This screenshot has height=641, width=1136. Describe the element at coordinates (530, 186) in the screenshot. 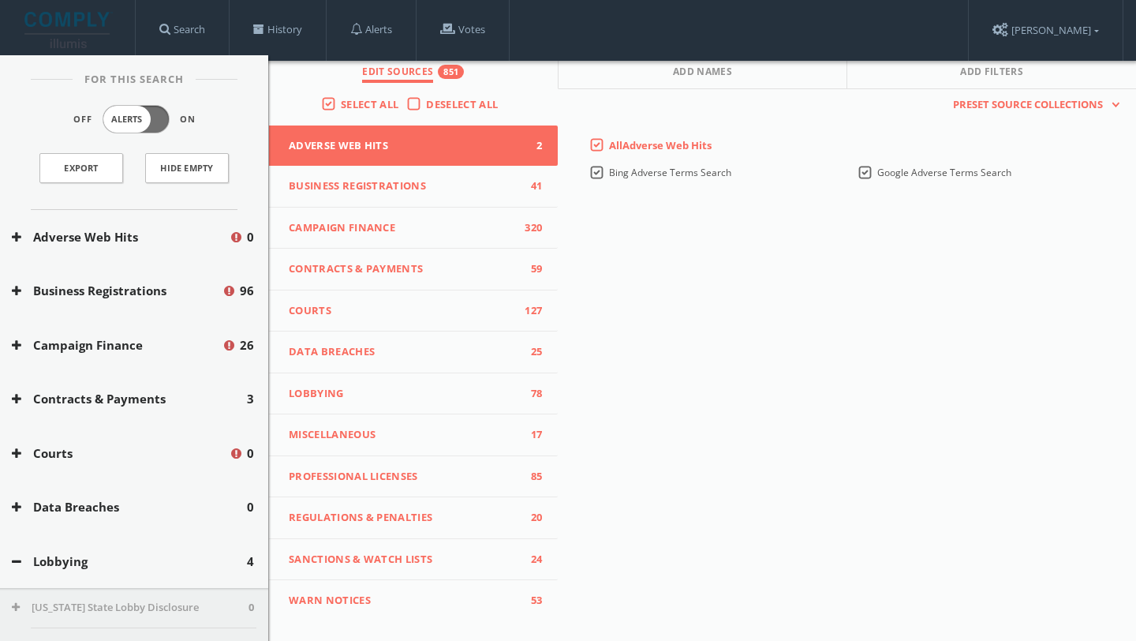

I see `span: 41` at that location.